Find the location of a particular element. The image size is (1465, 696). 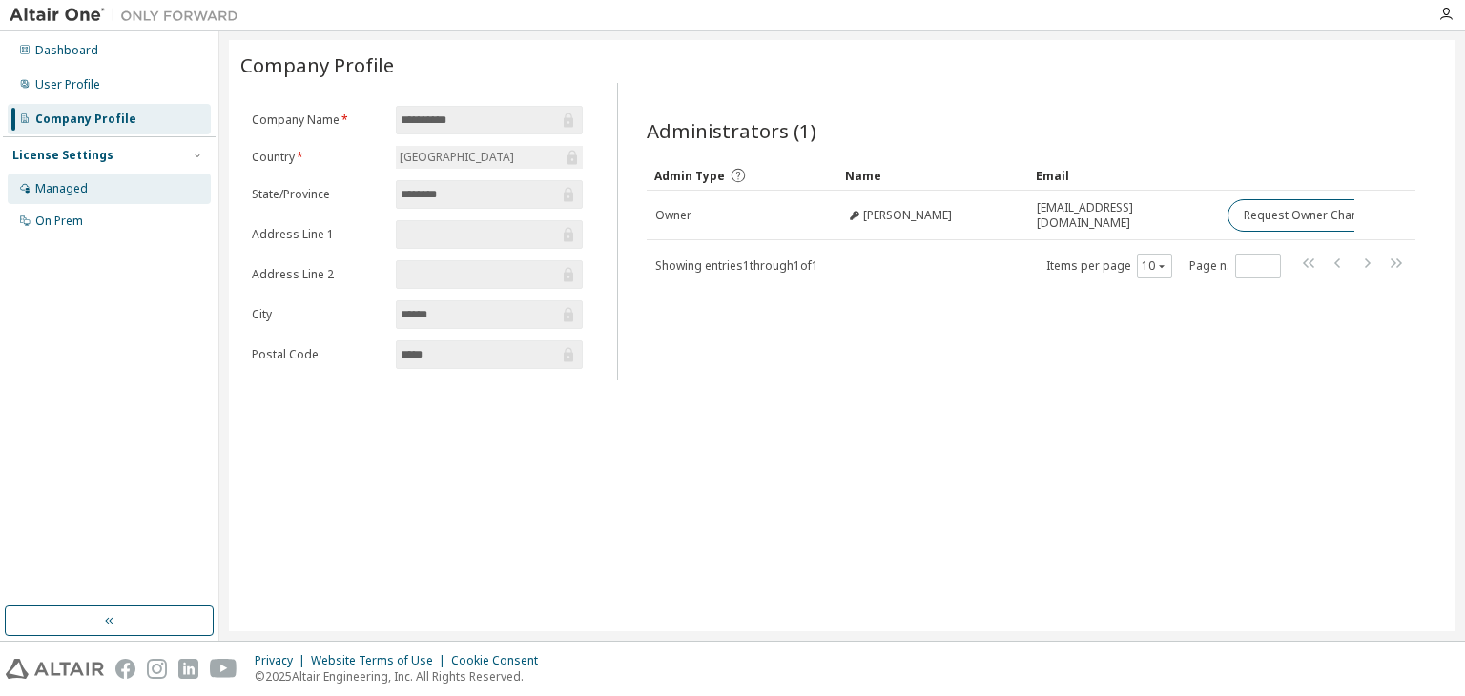

img: Altair One is located at coordinates (129, 15).